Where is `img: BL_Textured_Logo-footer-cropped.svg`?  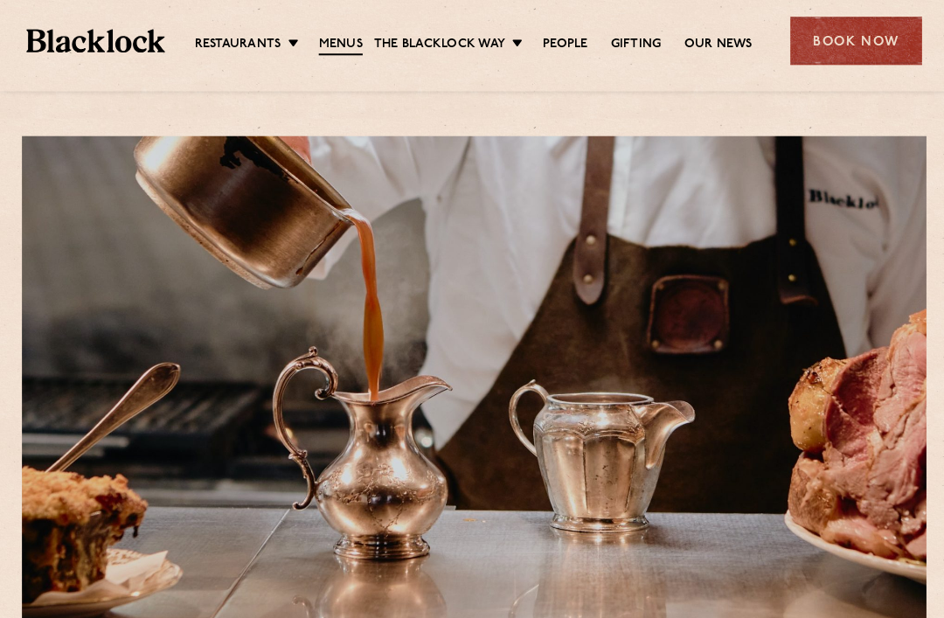 img: BL_Textured_Logo-footer-cropped.svg is located at coordinates (95, 40).